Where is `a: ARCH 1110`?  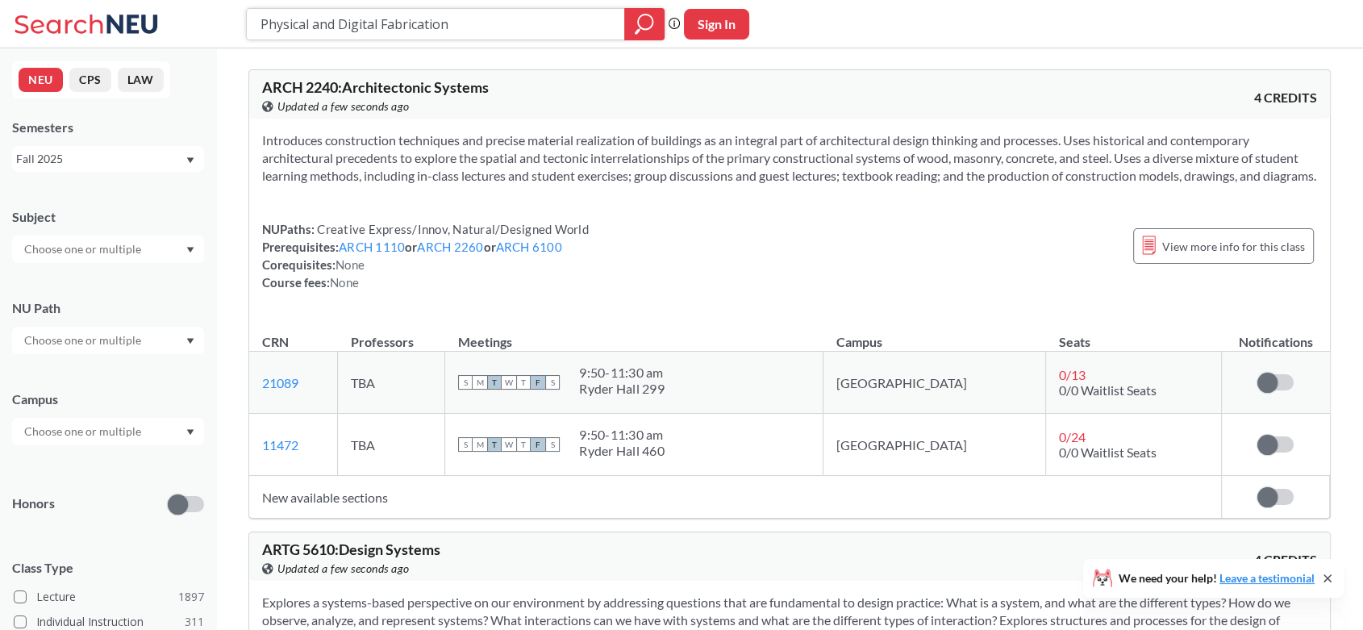 a: ARCH 1110 is located at coordinates (372, 247).